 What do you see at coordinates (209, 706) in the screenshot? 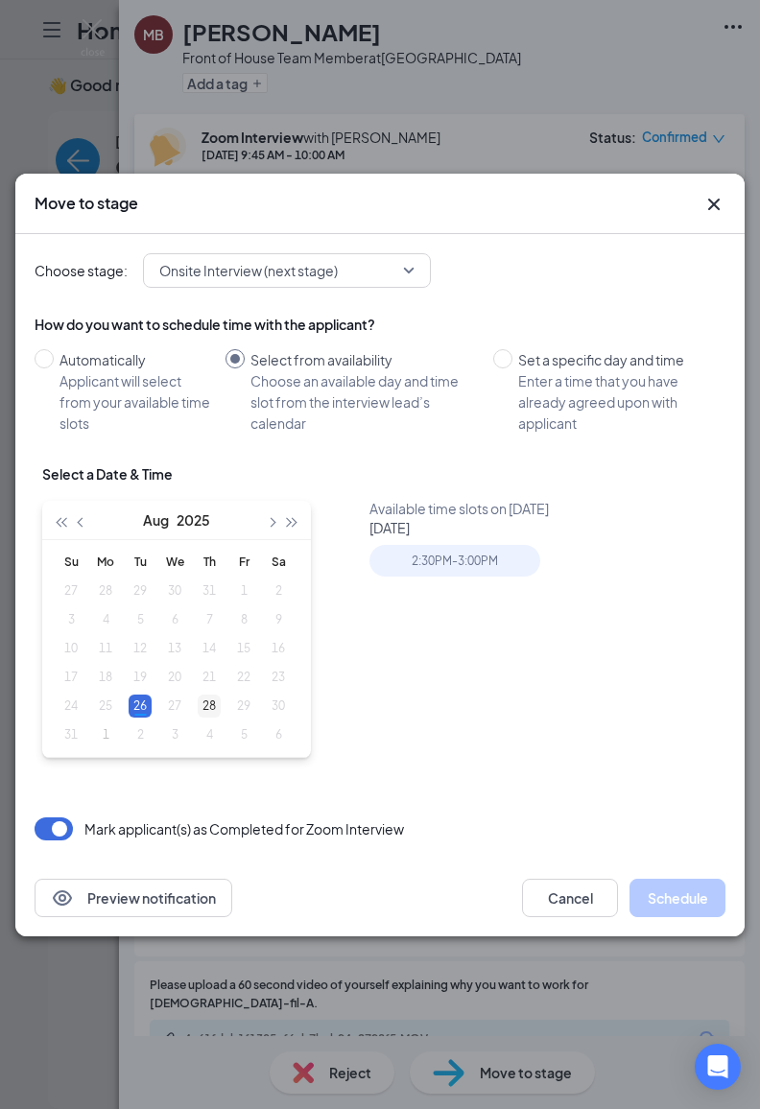
I see `td: 2025-08-28` at bounding box center [209, 706].